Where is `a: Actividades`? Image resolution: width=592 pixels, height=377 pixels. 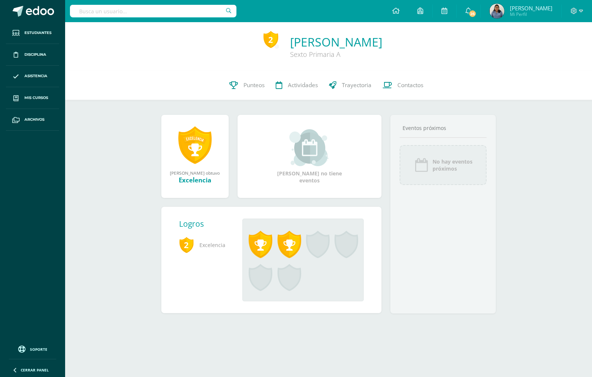 a: Actividades is located at coordinates (296, 85).